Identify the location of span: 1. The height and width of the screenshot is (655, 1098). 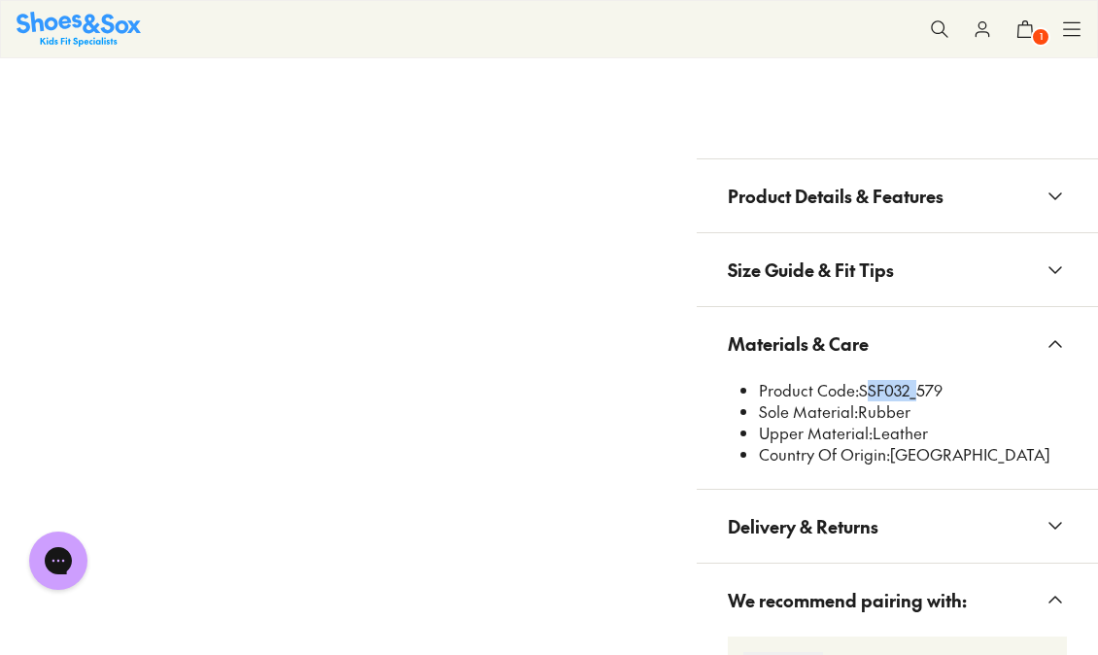
(1040, 37).